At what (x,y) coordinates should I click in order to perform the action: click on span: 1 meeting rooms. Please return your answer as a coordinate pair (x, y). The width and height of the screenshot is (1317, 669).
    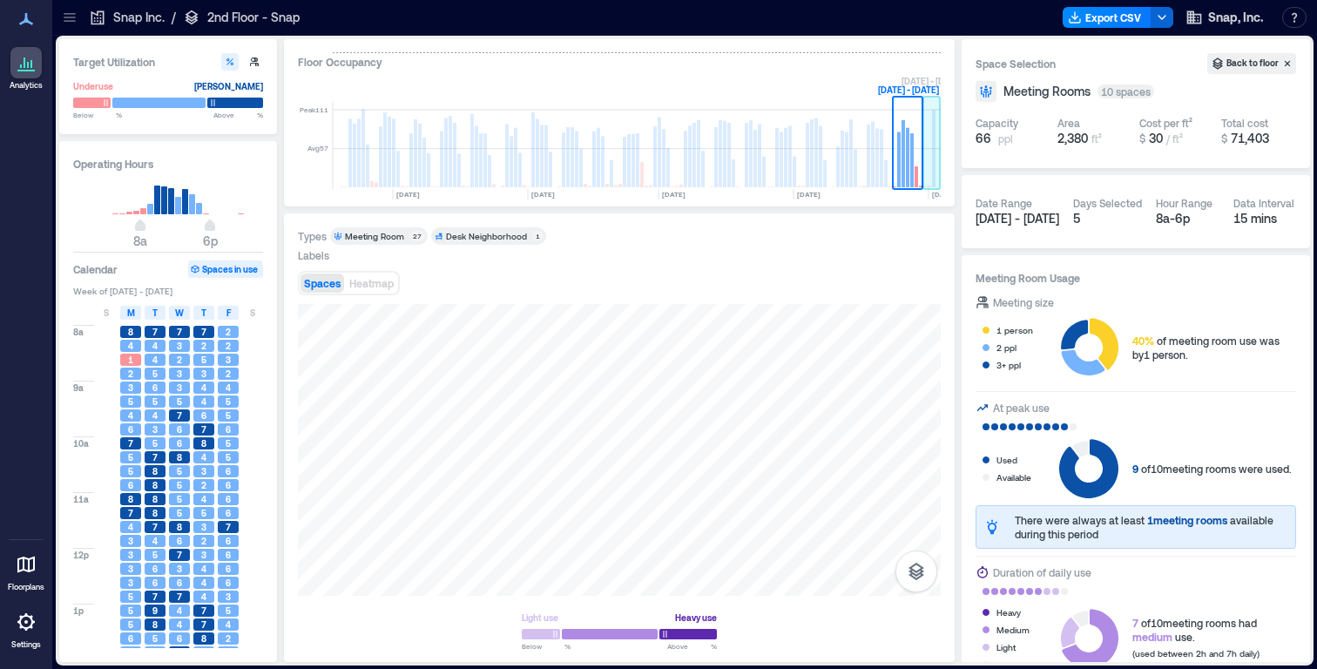
    Looking at the image, I should click on (1187, 520).